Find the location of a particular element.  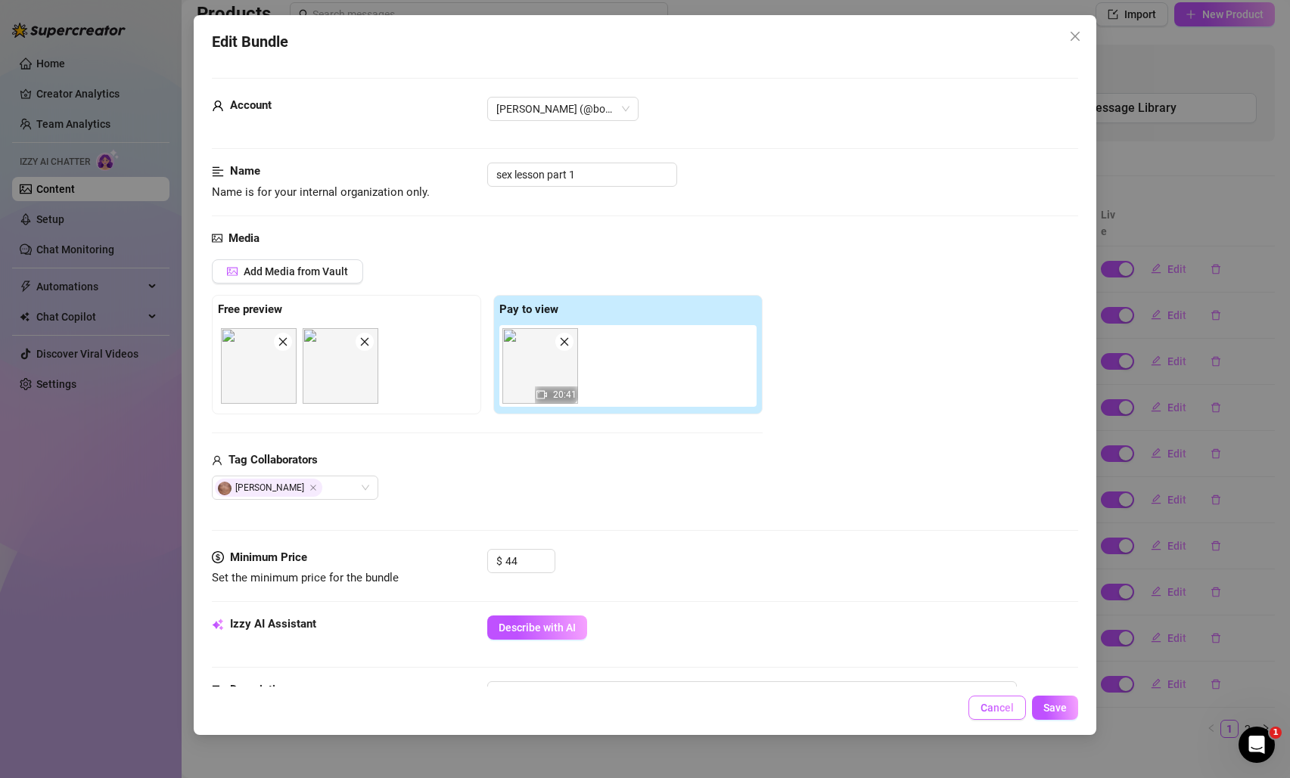

strong: Izzy AI Assistant is located at coordinates (273, 624).